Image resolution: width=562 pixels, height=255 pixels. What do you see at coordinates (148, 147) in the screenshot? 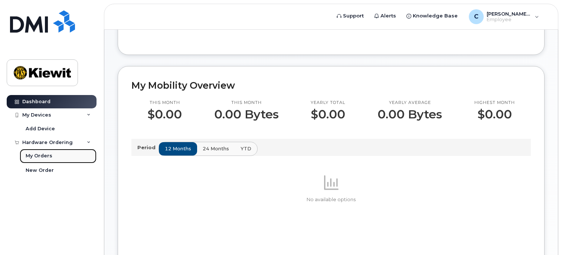
I see `p: Period` at bounding box center [148, 147].